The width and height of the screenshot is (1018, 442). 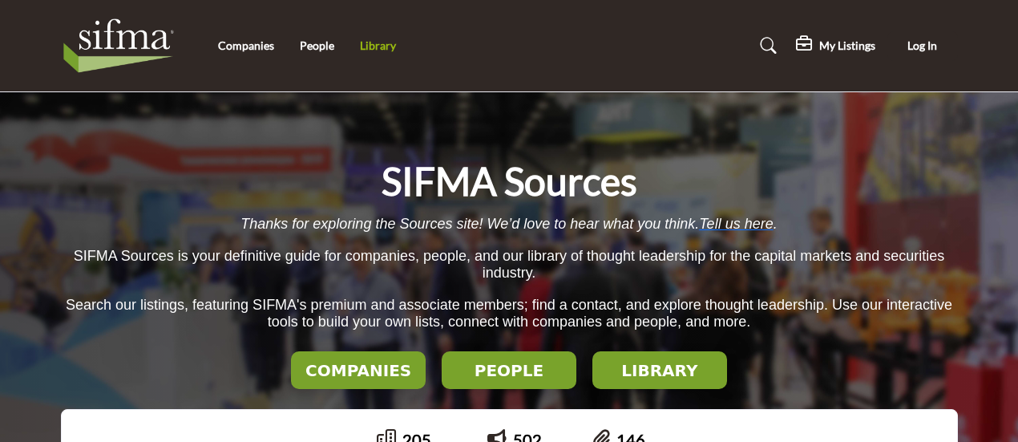 I want to click on button: Log In, so click(x=922, y=46).